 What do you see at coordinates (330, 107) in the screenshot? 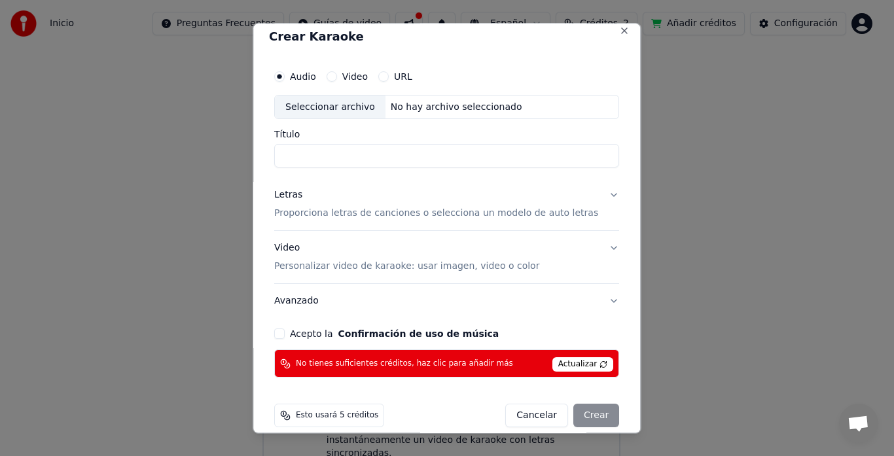
I see `div: Seleccionar archivo` at bounding box center [330, 107].